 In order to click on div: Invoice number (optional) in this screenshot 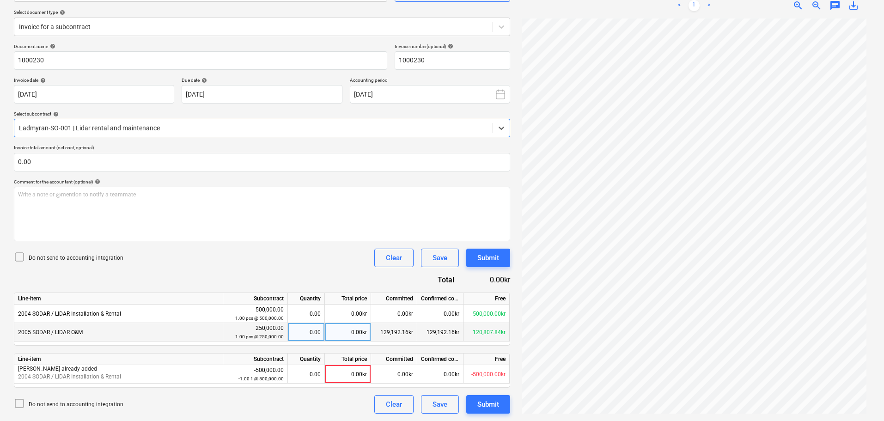, I will do `click(452, 46)`.